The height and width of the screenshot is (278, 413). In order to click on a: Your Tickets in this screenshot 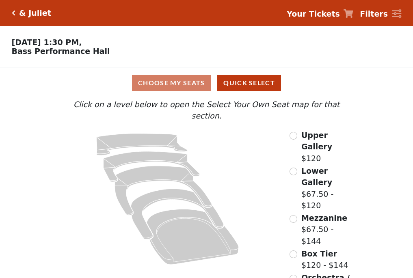, I will do `click(320, 14)`.